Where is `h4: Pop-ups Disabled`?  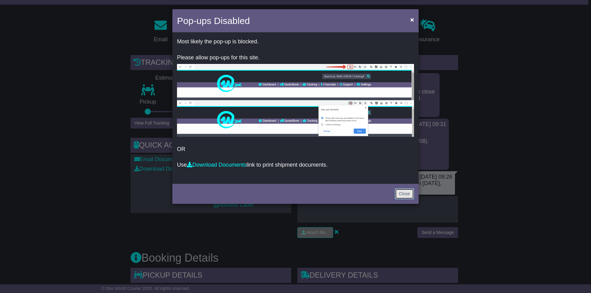 h4: Pop-ups Disabled is located at coordinates (213, 21).